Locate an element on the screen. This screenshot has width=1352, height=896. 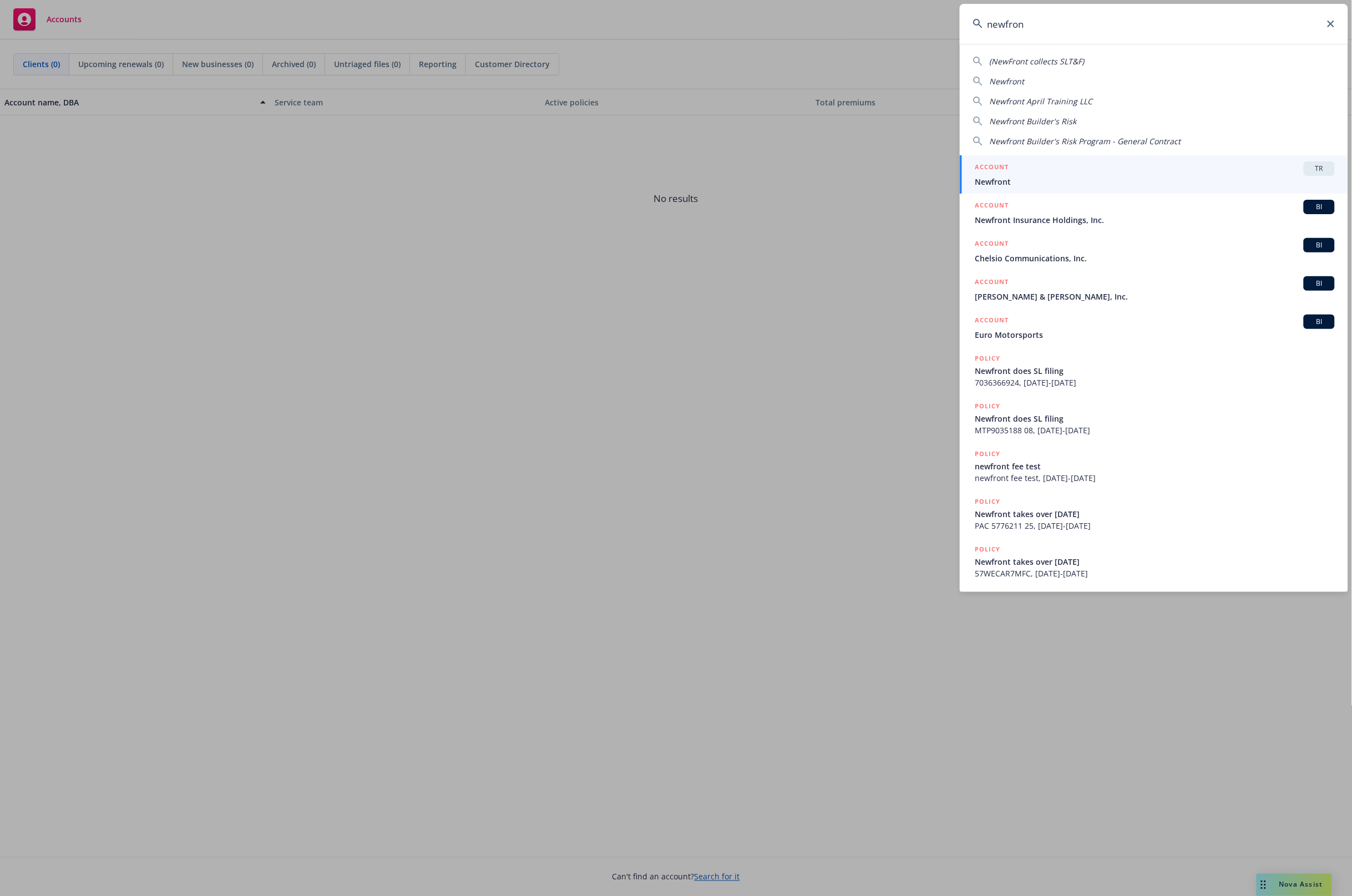
span: Newfront Builder's Risk is located at coordinates (1033, 121).